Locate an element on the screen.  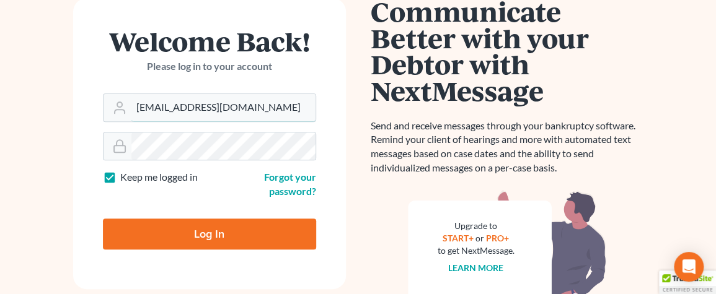
a: PRO+ is located at coordinates (497, 238).